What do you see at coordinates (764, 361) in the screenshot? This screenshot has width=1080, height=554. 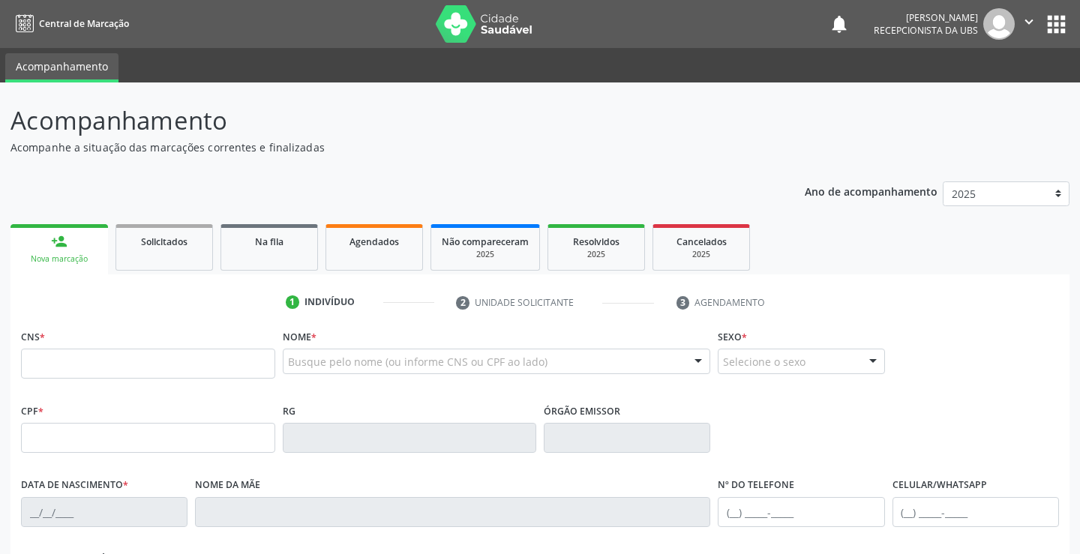 I see `span: Selecione o sexo` at bounding box center [764, 361].